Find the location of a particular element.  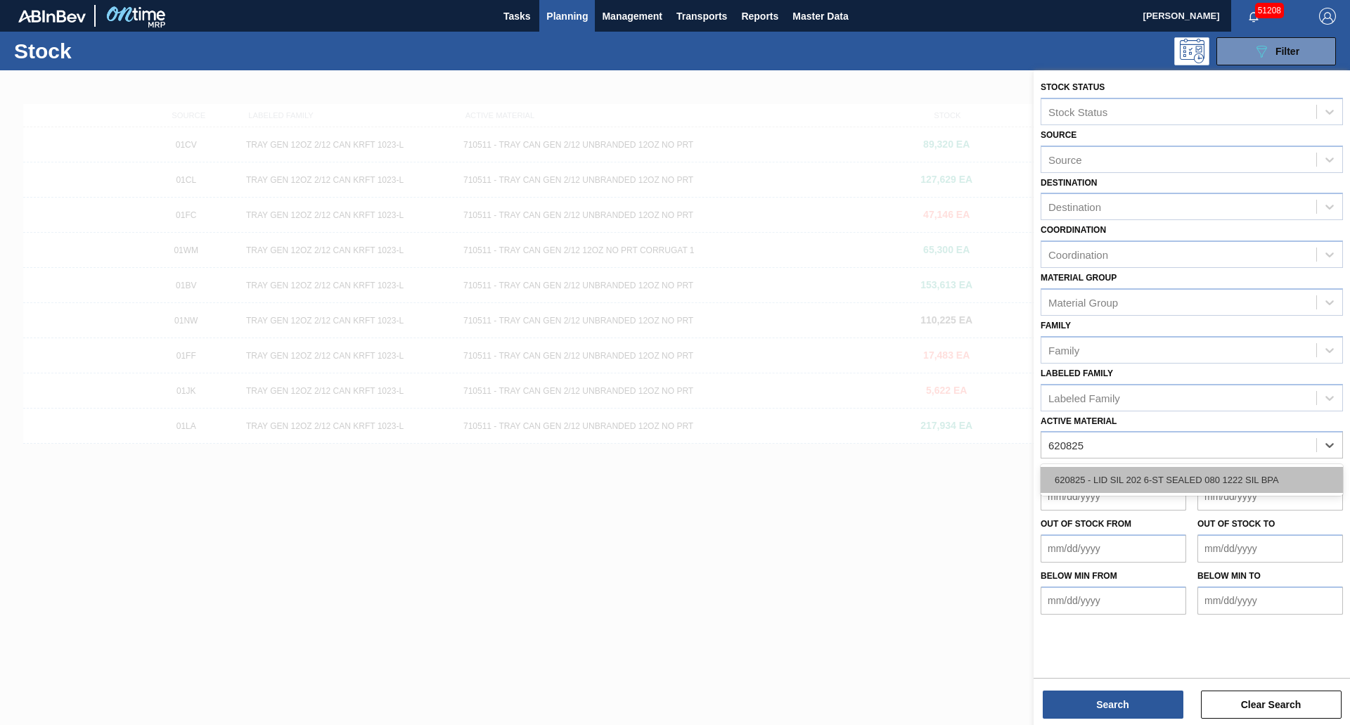

img: Logout is located at coordinates (1327, 16).